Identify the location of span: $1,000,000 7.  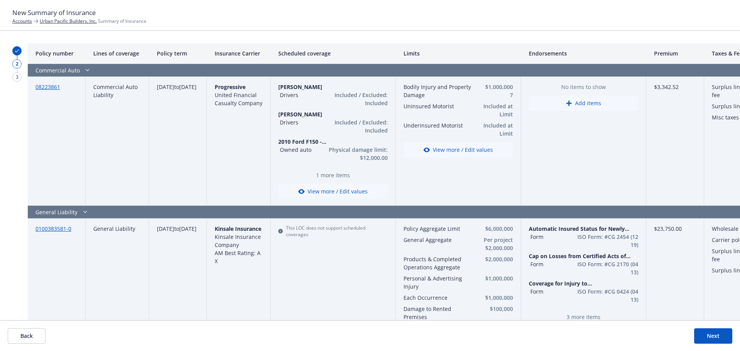
(494, 91).